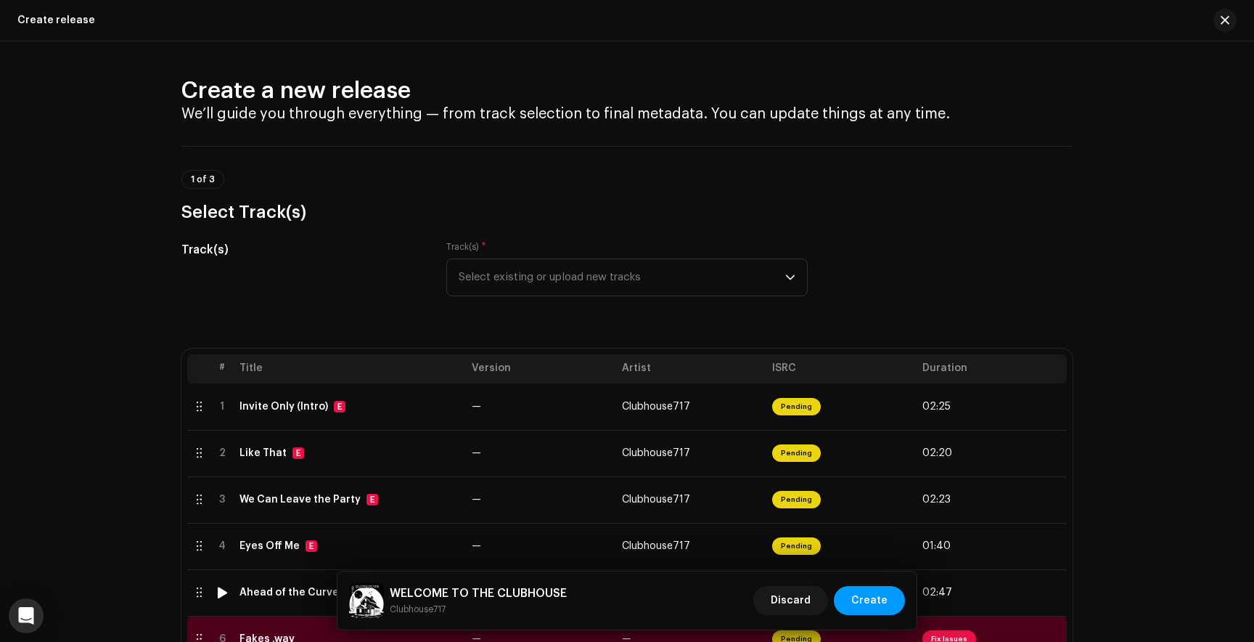  What do you see at coordinates (284, 406) in the screenshot?
I see `div: Invite Only (Intro)` at bounding box center [284, 406].